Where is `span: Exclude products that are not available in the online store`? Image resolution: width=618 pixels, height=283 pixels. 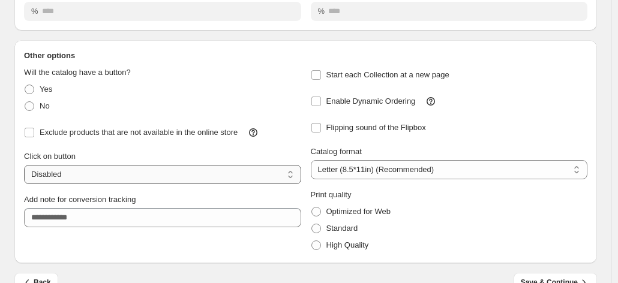
span: Exclude products that are not available in the online store is located at coordinates (139, 132).